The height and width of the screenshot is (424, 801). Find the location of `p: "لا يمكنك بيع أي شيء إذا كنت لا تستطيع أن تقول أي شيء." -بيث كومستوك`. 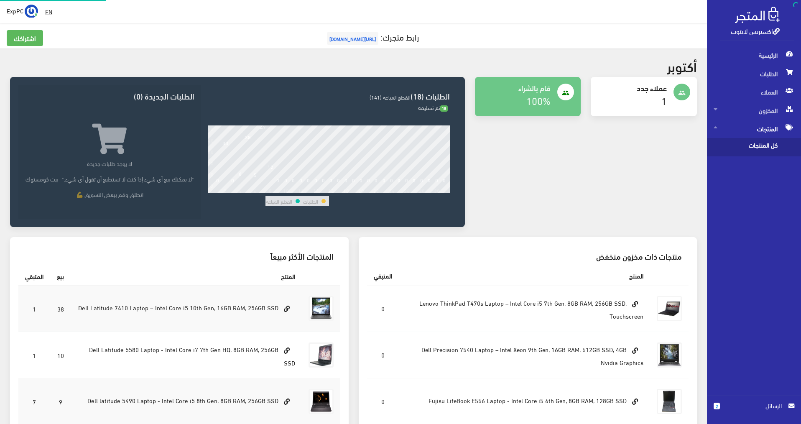

p: "لا يمكنك بيع أي شيء إذا كنت لا تستطيع أن تقول أي شيء." -بيث كومستوك is located at coordinates (109, 178).